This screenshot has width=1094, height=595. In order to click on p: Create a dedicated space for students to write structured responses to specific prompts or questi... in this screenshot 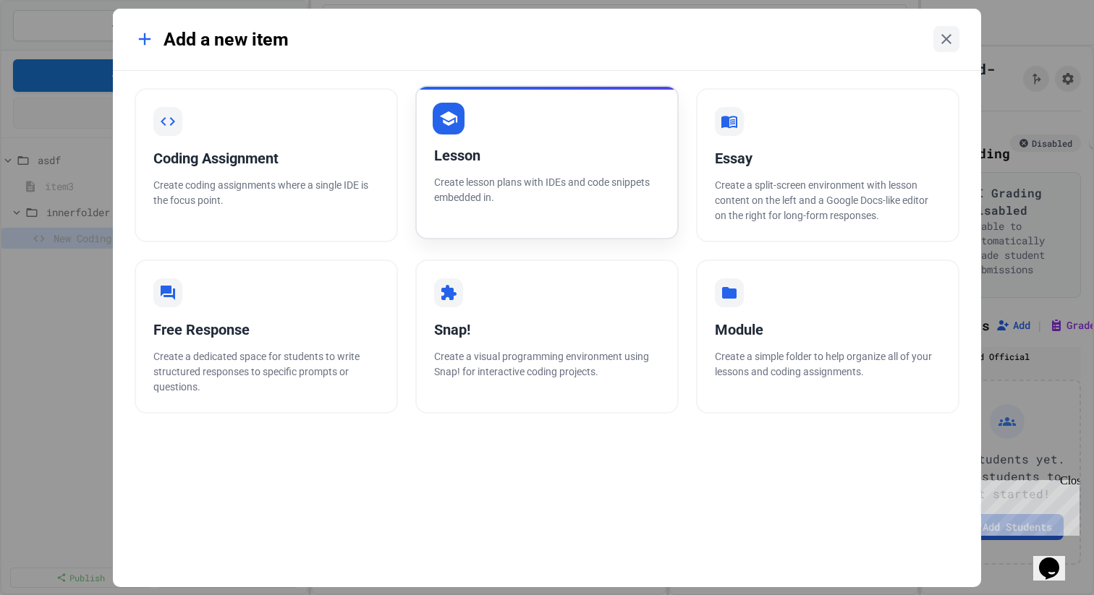, I will do `click(266, 372)`.